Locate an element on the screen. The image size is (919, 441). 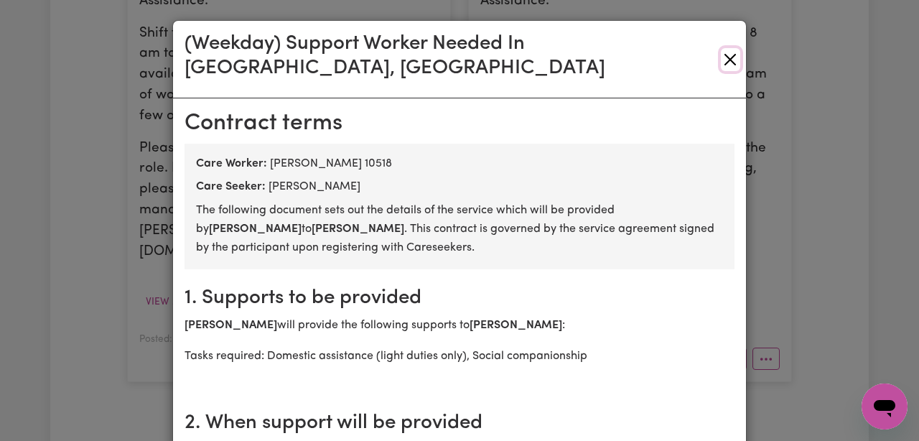
p: Tasks required: Domestic assistance (light duties only), Social companionship is located at coordinates (459, 356).